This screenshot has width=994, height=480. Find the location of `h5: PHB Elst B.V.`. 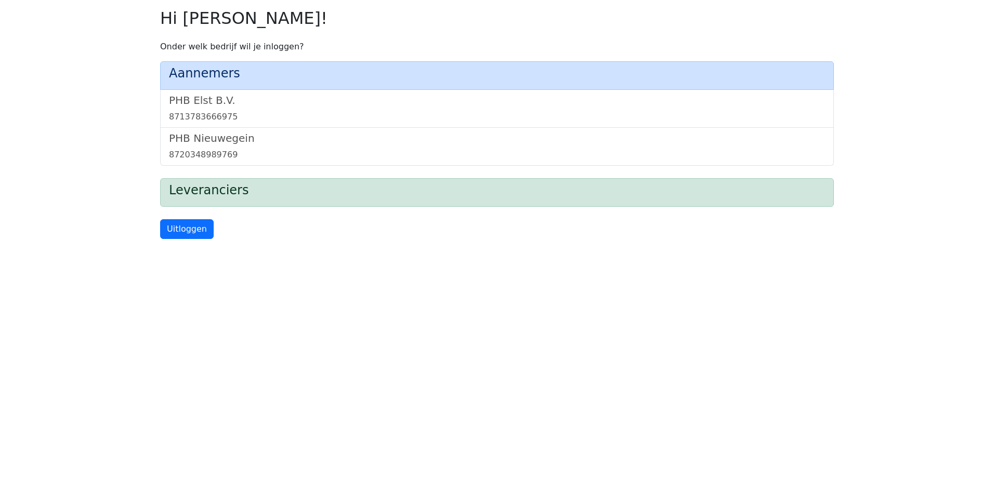

h5: PHB Elst B.V. is located at coordinates (497, 100).